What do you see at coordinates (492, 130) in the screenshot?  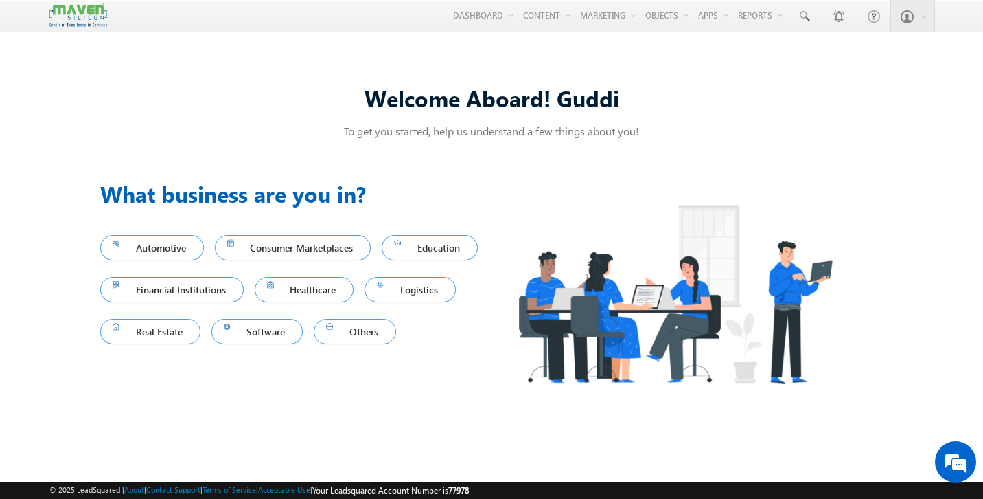 I see `p: To get you started, help us understand a few things about you!` at bounding box center [492, 130].